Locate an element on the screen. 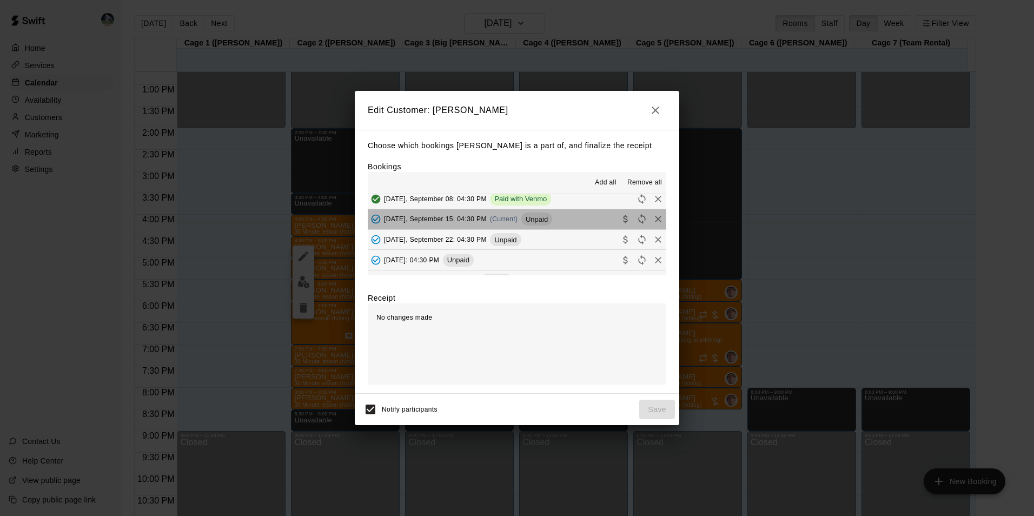 Image resolution: width=1034 pixels, height=516 pixels. button: Remove all is located at coordinates (645, 183).